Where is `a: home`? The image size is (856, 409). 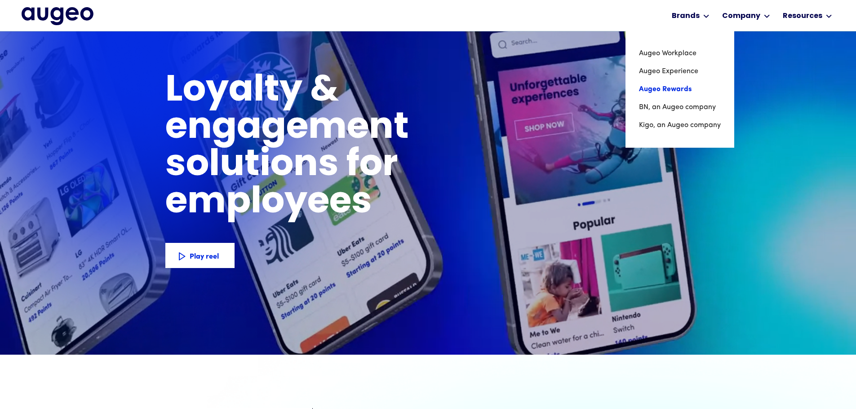
a: home is located at coordinates (57, 17).